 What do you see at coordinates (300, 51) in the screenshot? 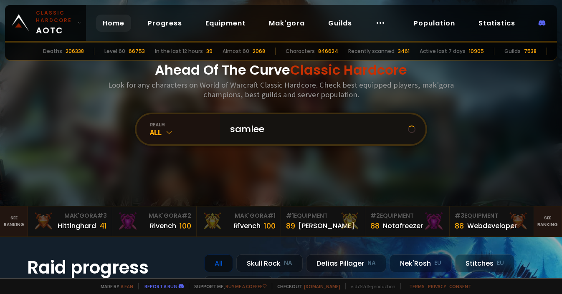
I see `div: Characters` at bounding box center [300, 51].